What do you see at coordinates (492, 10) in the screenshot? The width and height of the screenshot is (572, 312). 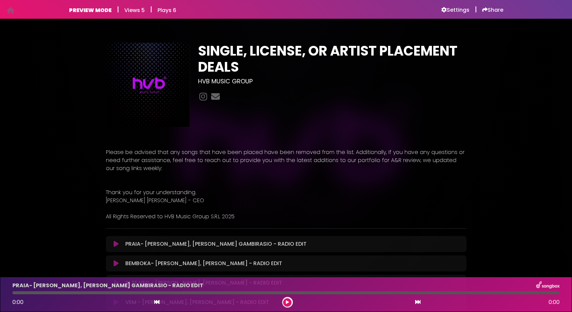 I see `h6: Share` at bounding box center [492, 10].